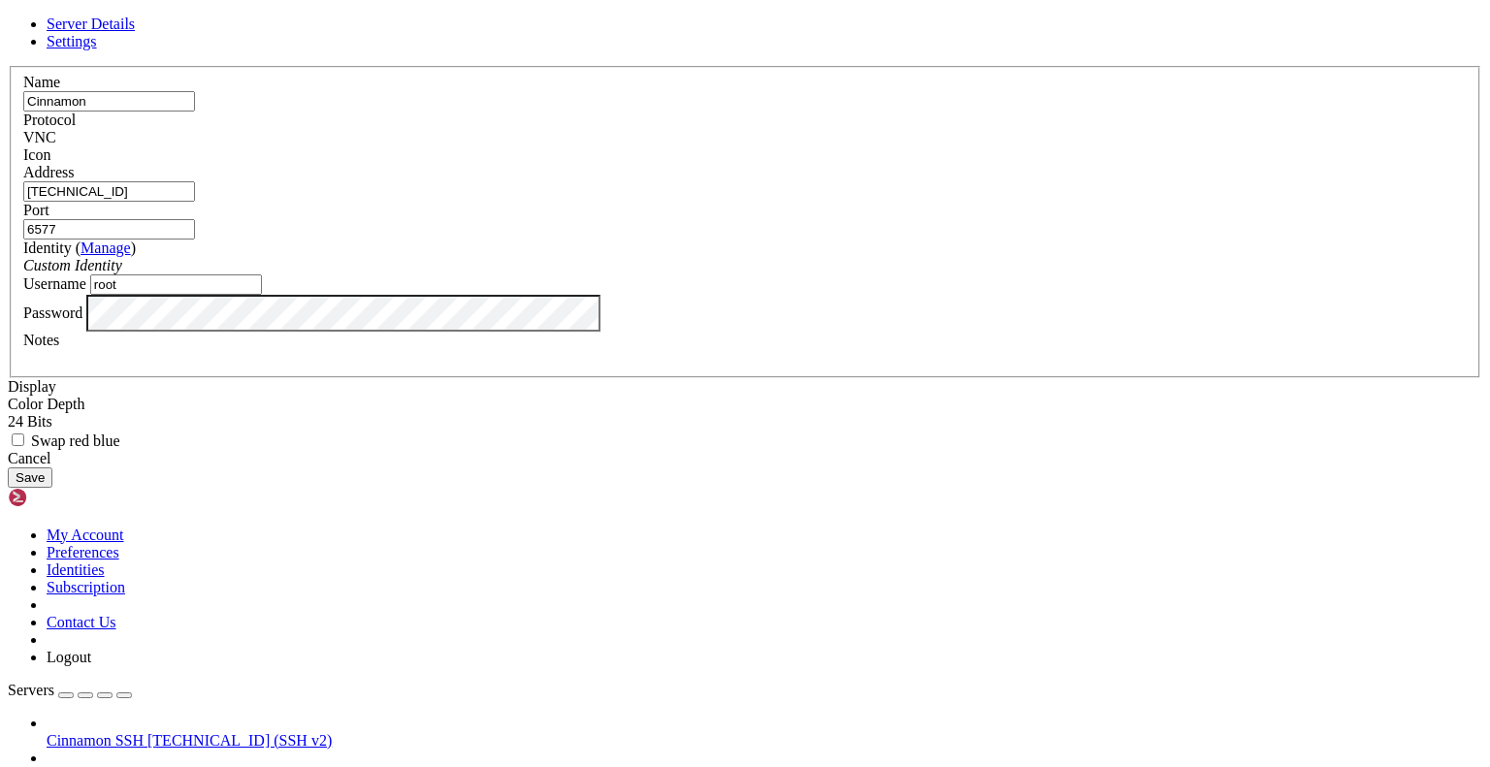  What do you see at coordinates (40, 137) in the screenshot?
I see `span: VNC` at bounding box center [40, 137].